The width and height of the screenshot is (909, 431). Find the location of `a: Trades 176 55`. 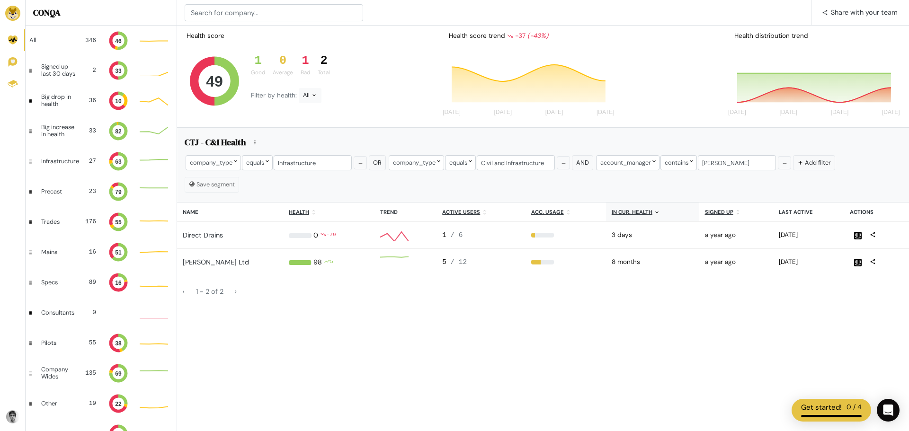

a: Trades 176 55 is located at coordinates (101, 222).